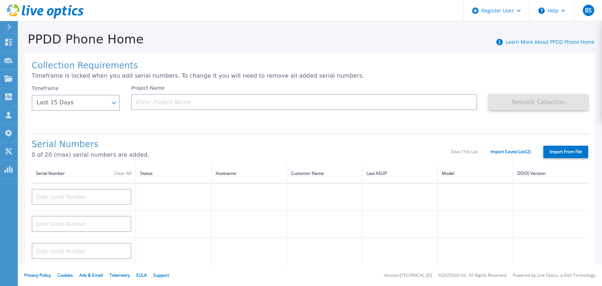 This screenshot has width=602, height=286. I want to click on label: Timeframe, so click(45, 88).